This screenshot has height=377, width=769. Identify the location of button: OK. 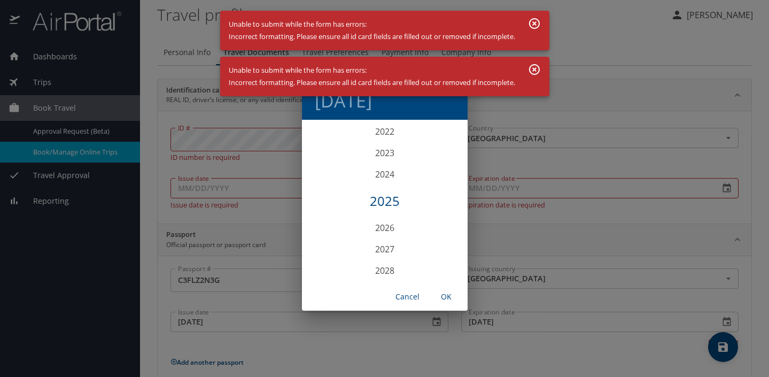
(447, 297).